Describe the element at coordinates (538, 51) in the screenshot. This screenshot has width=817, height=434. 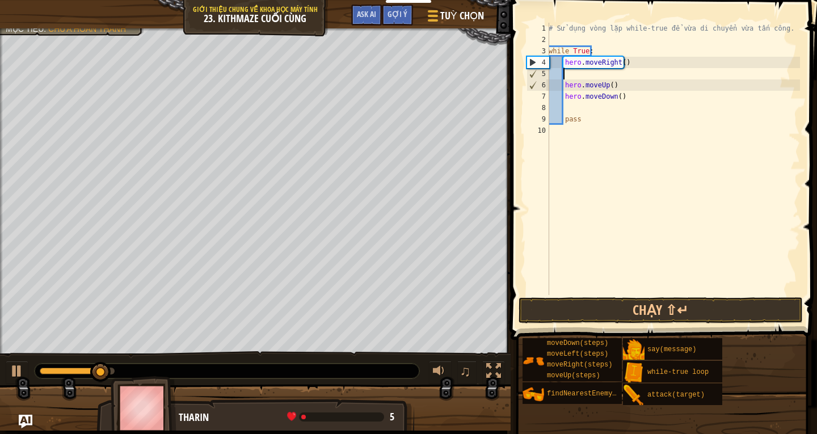
I see `div: 3` at that location.